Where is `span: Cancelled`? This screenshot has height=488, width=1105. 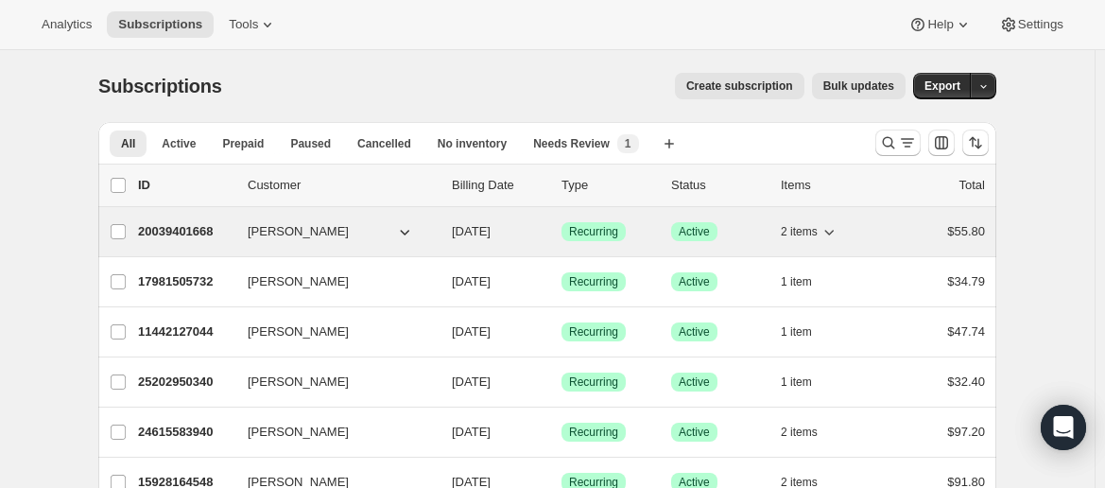
span: Cancelled is located at coordinates (384, 144).